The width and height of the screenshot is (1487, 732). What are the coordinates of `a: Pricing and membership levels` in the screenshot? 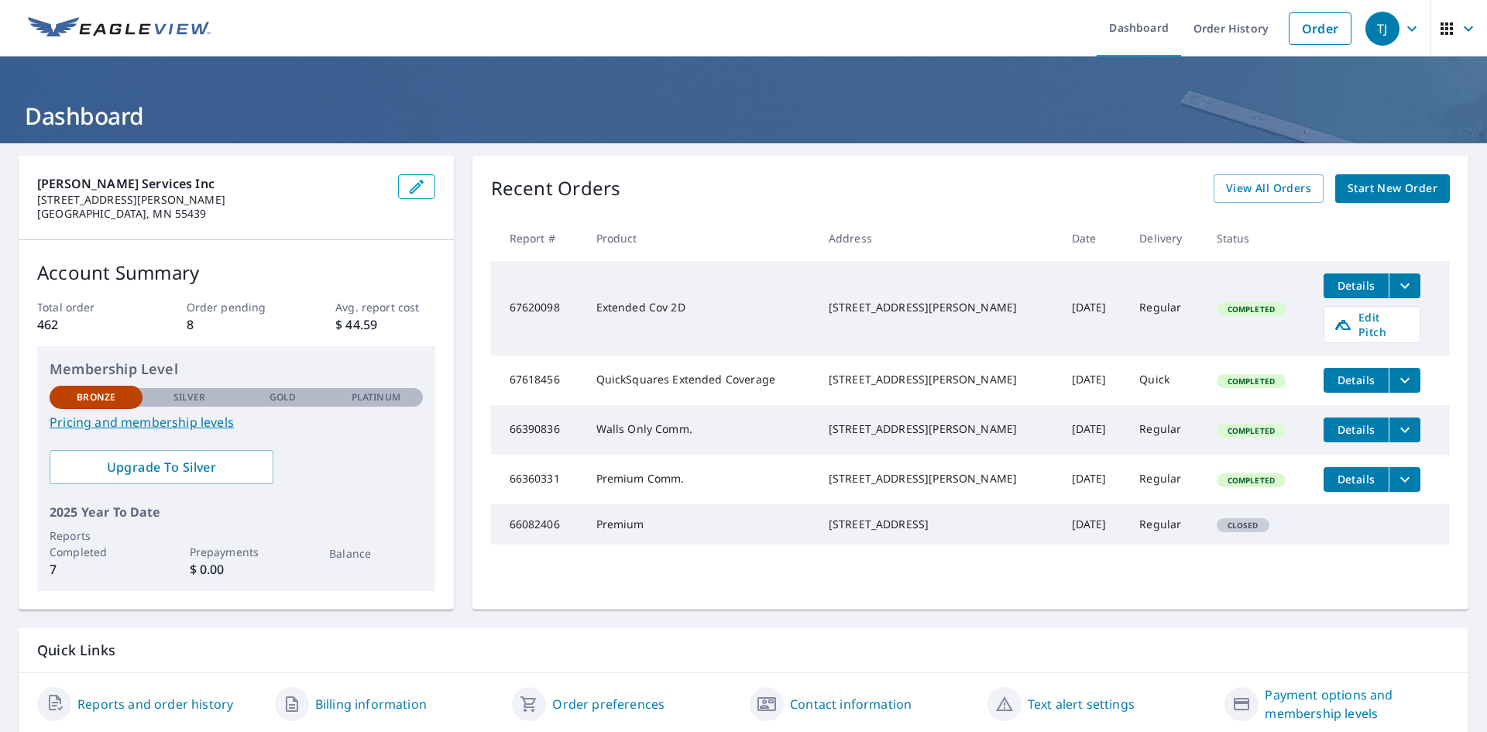 It's located at (236, 422).